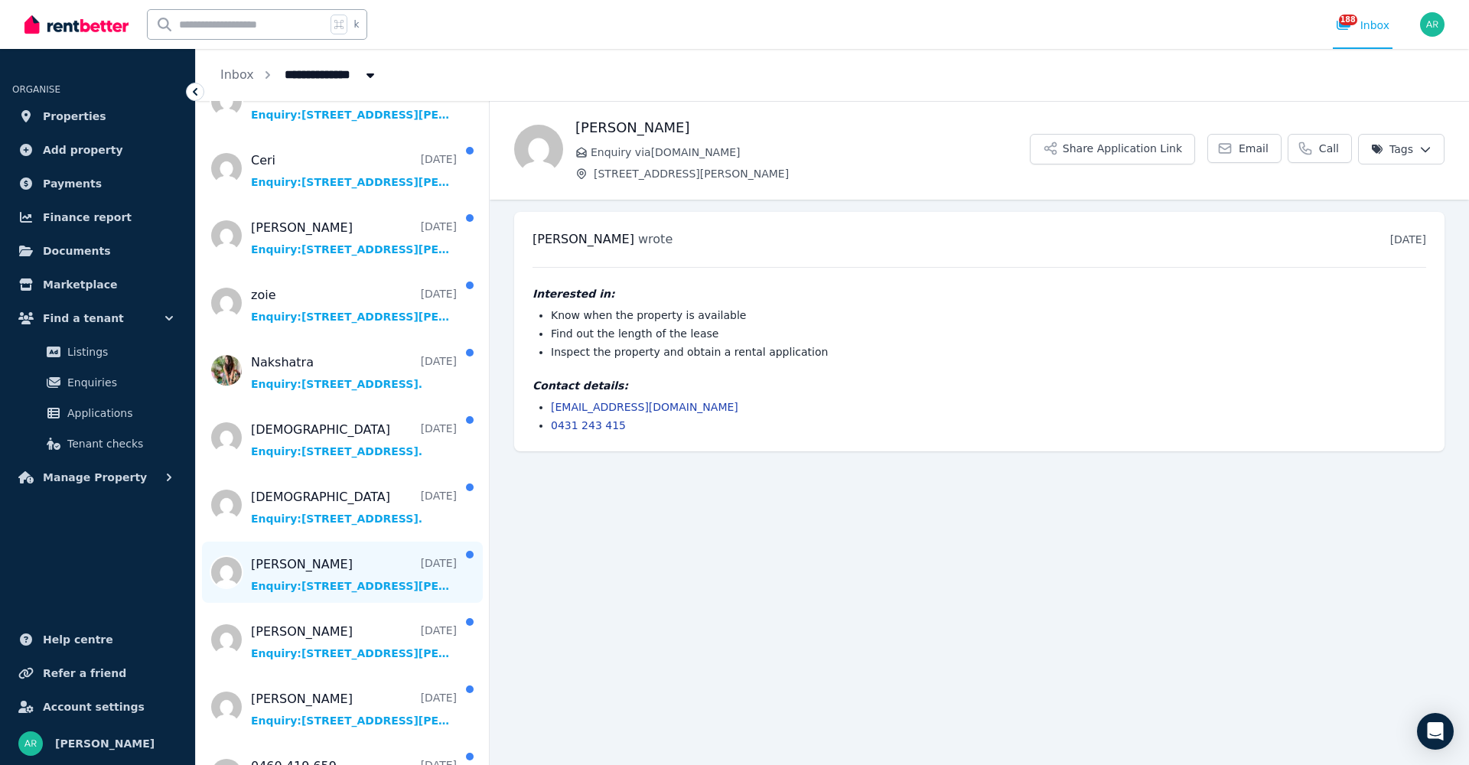  I want to click on span: Properties, so click(74, 116).